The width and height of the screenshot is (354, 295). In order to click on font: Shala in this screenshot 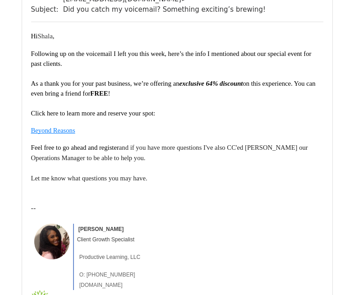, I will do `click(43, 36)`.